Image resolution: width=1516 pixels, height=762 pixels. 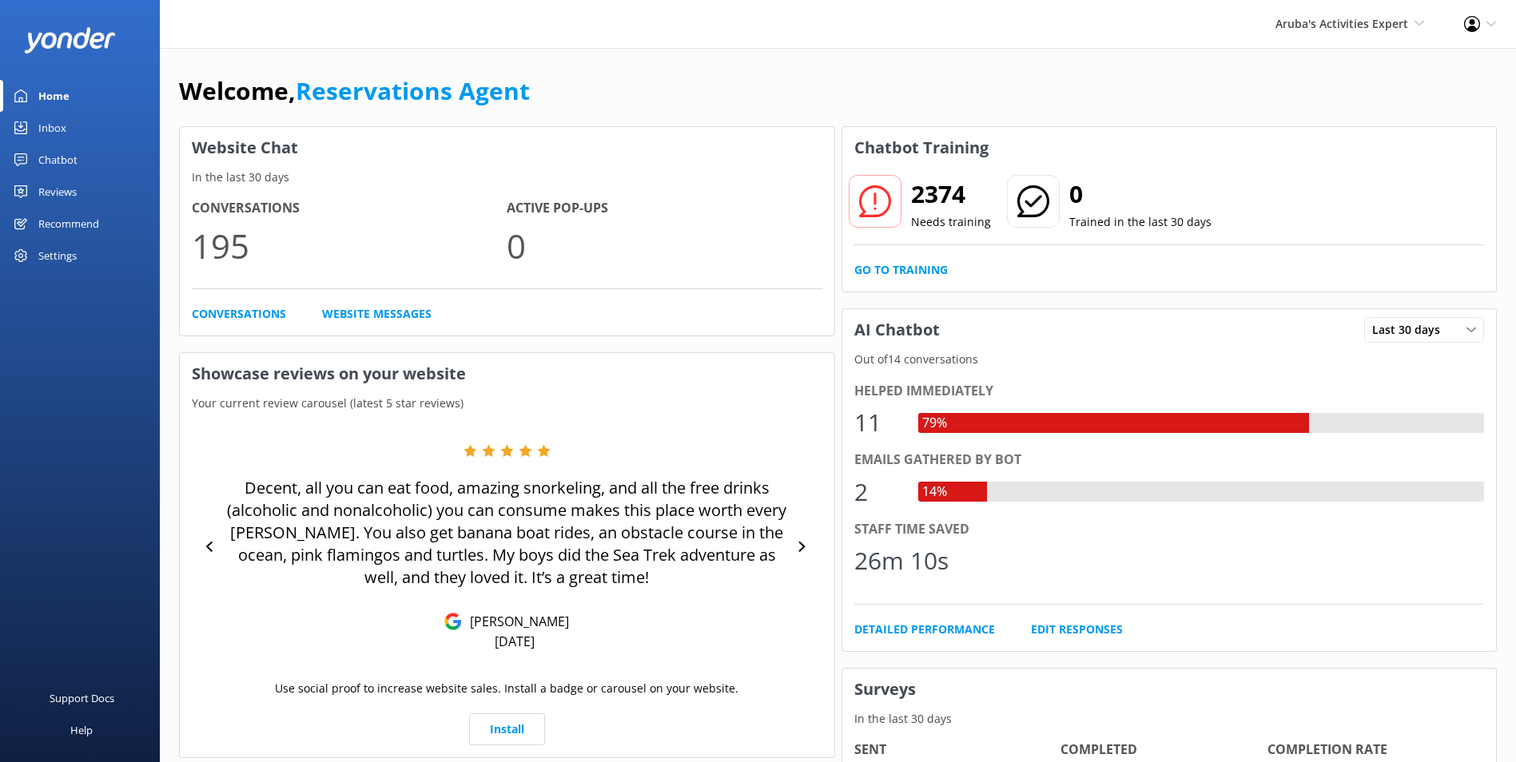 I want to click on span: Last 30 days, so click(x=1410, y=330).